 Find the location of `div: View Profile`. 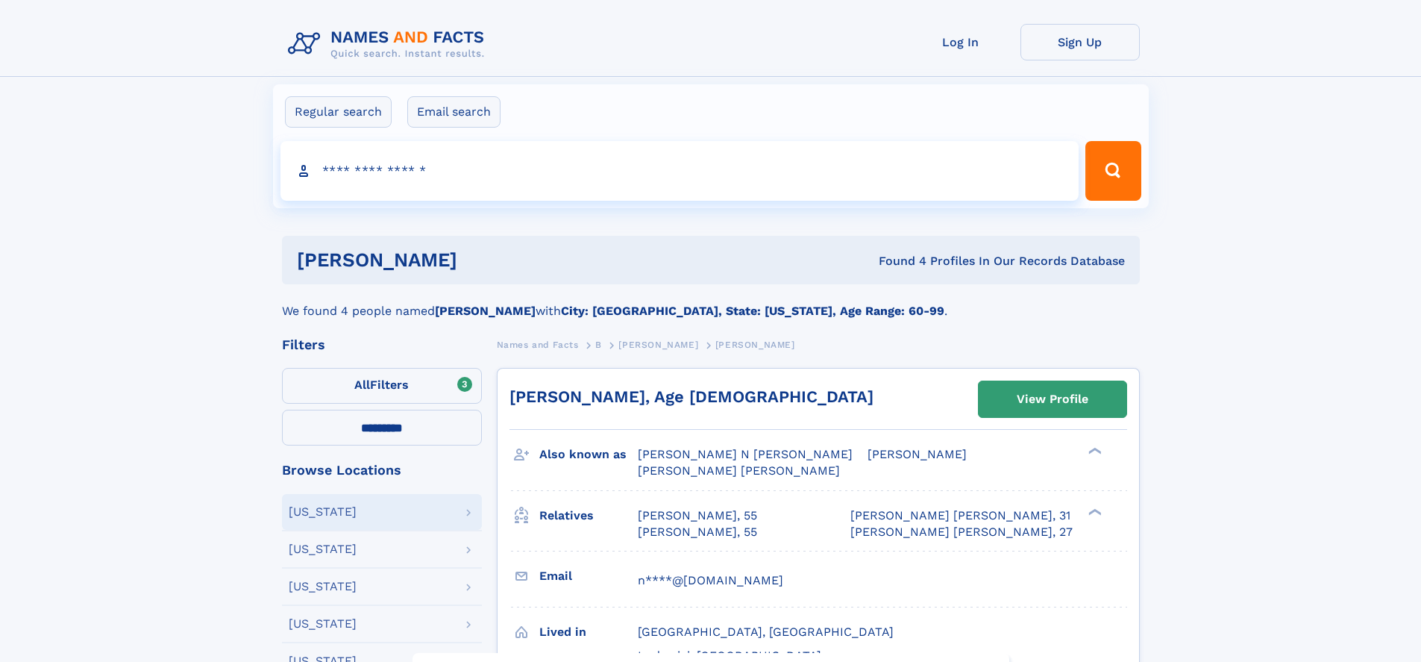

div: View Profile is located at coordinates (1053, 399).